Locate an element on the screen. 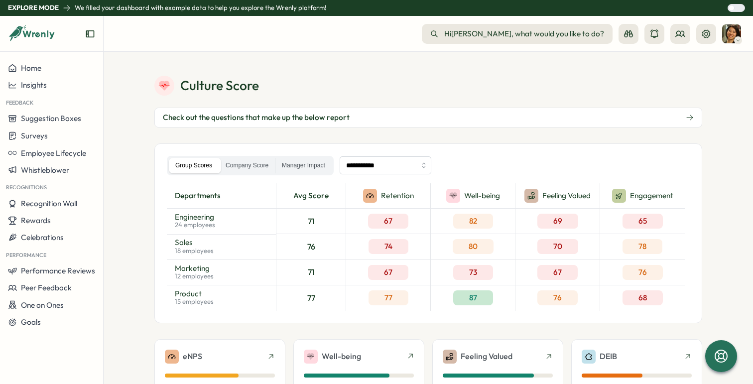 Image resolution: width=753 pixels, height=384 pixels. span: Surveys is located at coordinates (34, 135).